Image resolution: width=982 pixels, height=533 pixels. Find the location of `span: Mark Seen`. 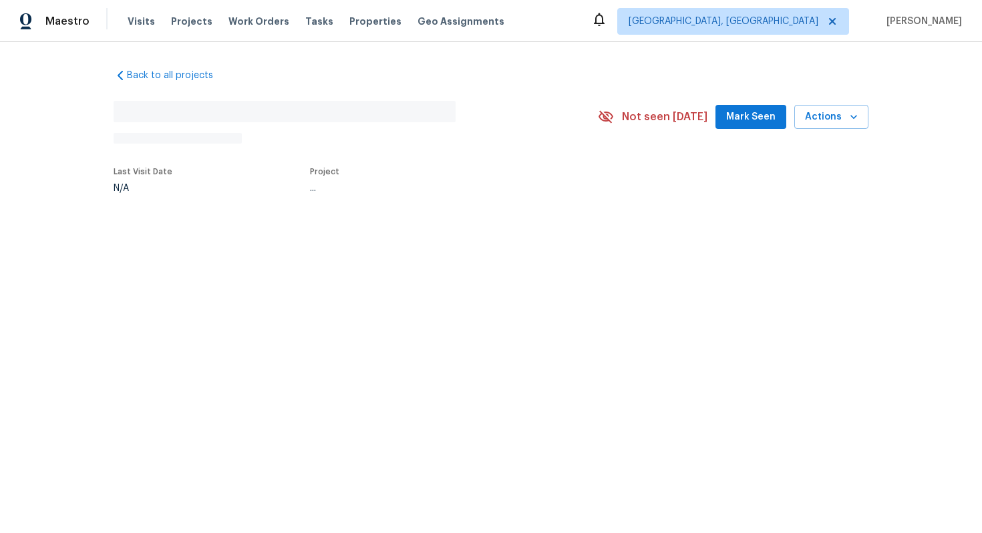

span: Mark Seen is located at coordinates (751, 117).